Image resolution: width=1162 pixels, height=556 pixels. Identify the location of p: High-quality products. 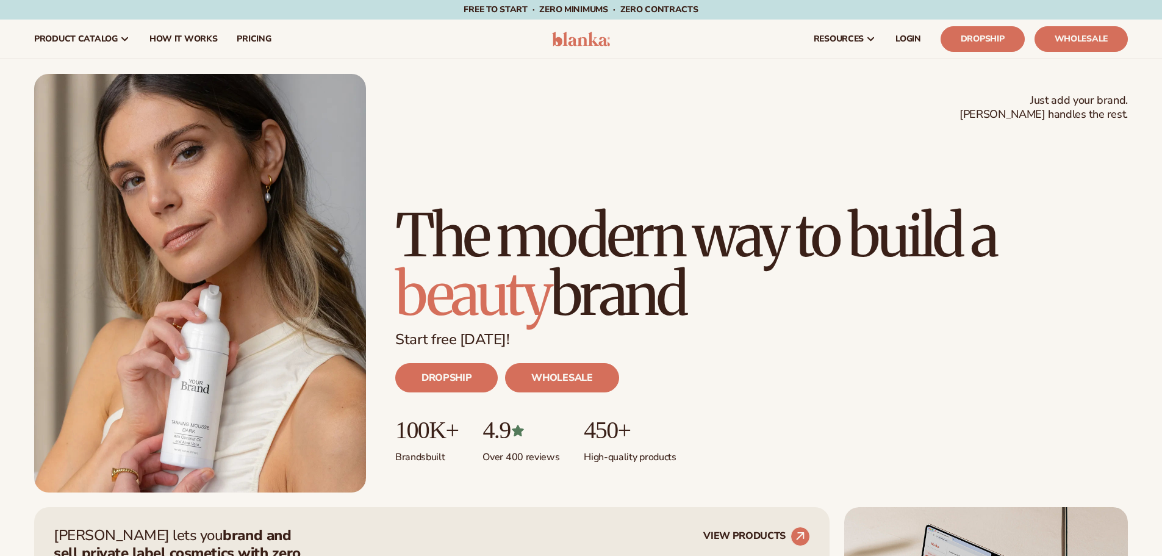
(630, 453).